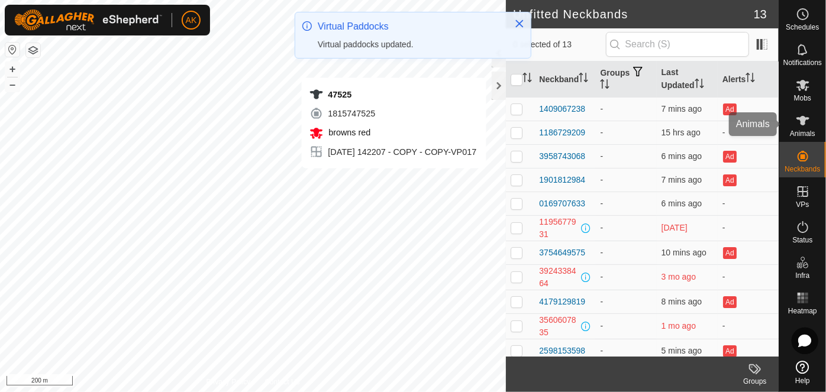  I want to click on div: 3560607835, so click(558, 327).